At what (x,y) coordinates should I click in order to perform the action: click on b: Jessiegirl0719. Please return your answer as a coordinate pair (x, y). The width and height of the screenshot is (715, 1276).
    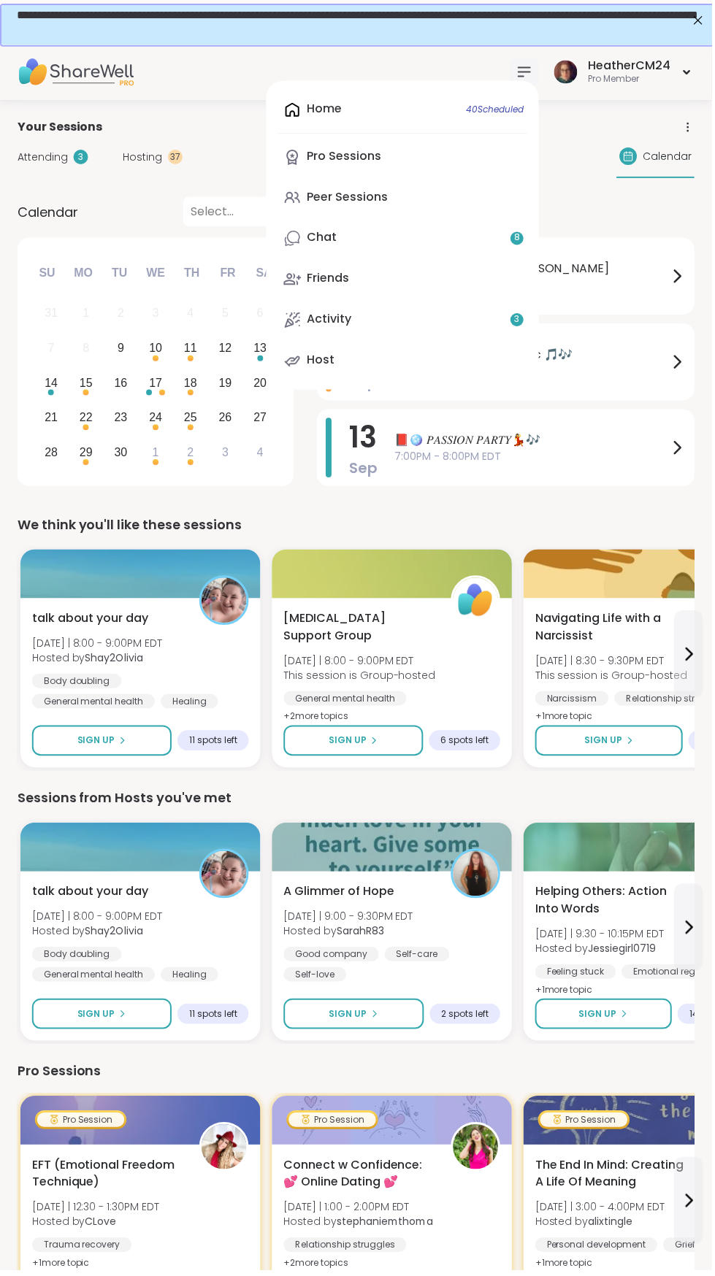
    Looking at the image, I should click on (624, 953).